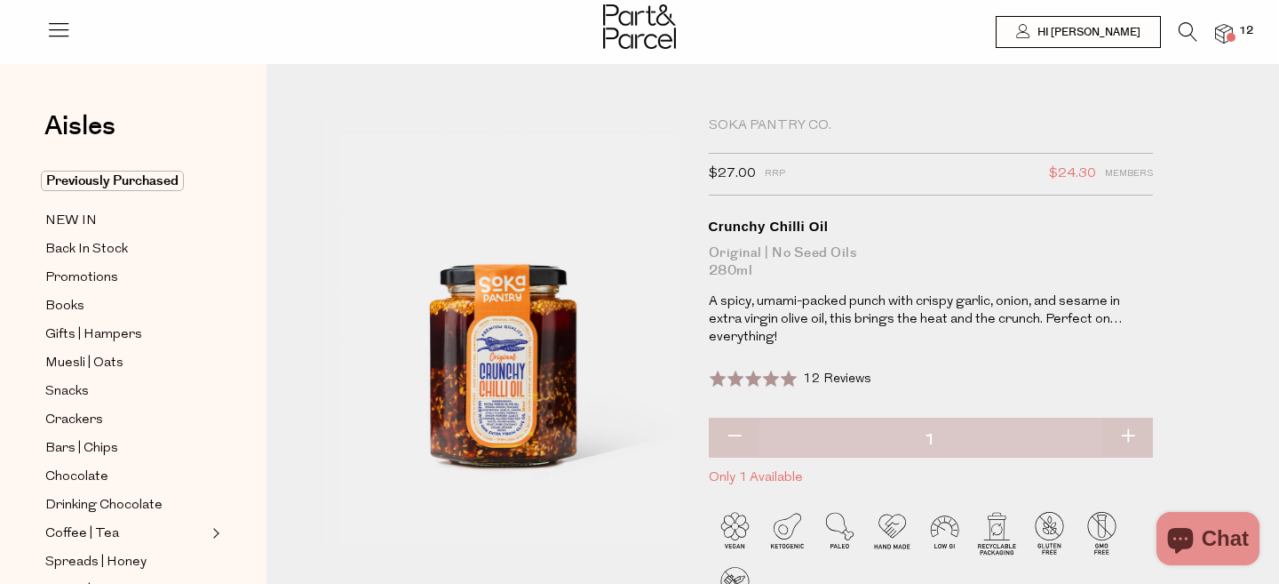 The image size is (1279, 584). I want to click on img: P_P-ICONS-Live_Bec_V11_Low_Gi.svg, so click(944, 532).